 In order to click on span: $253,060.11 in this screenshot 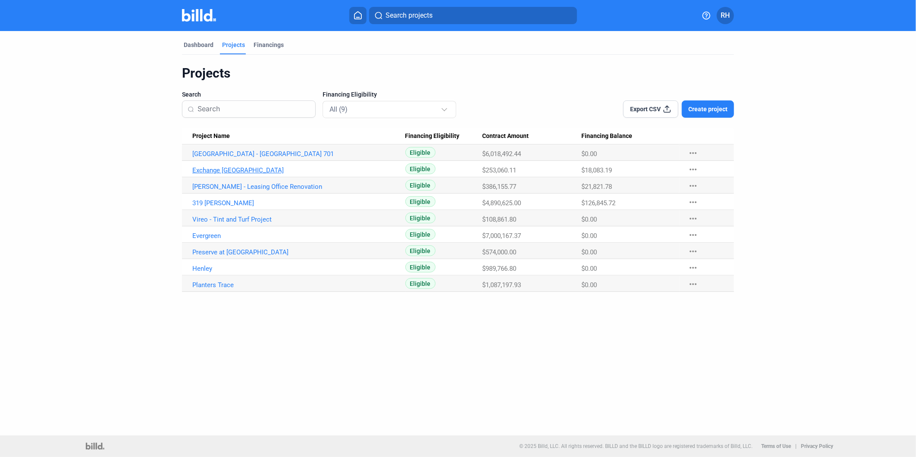, I will do `click(499, 170)`.